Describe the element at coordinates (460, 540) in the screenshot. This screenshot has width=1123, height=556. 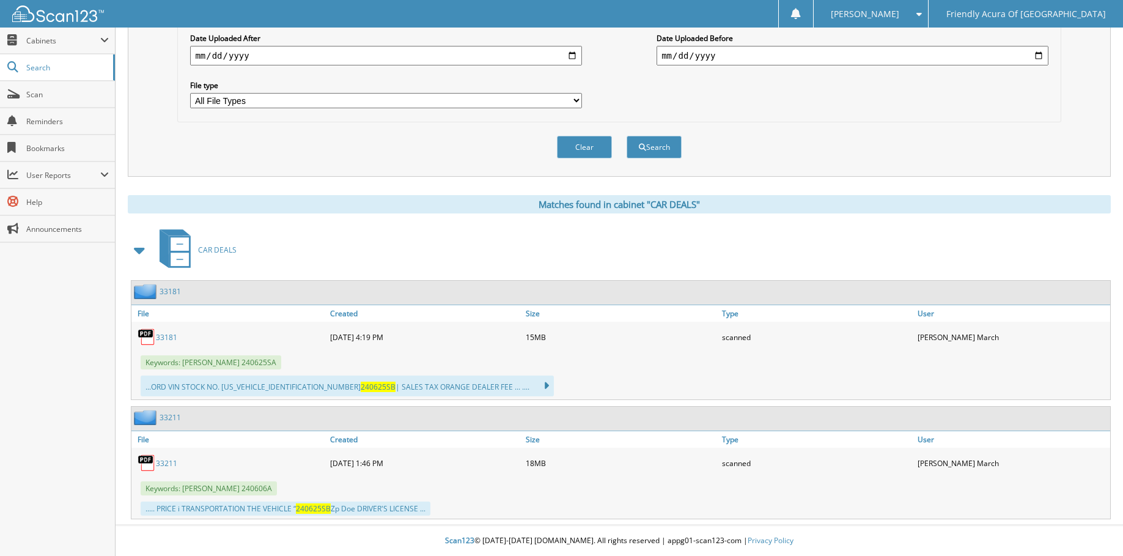
I see `span: Scan123` at that location.